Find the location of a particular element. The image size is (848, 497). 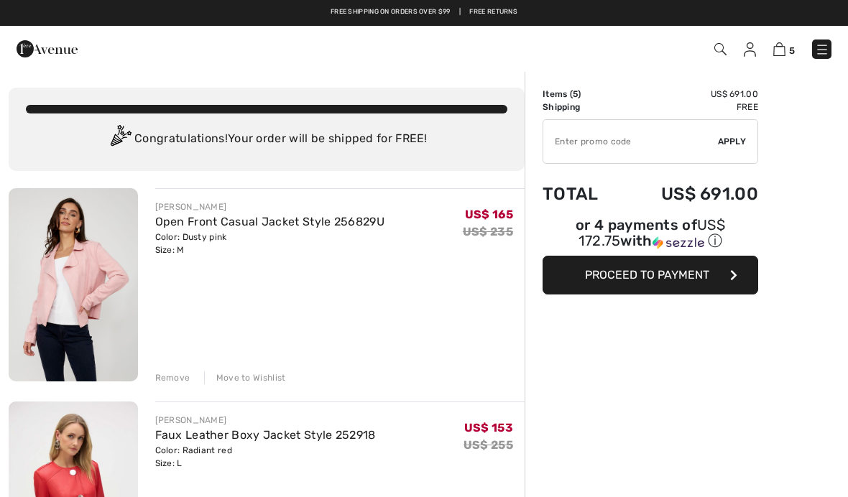

a: 1ère Avenue is located at coordinates (47, 47).